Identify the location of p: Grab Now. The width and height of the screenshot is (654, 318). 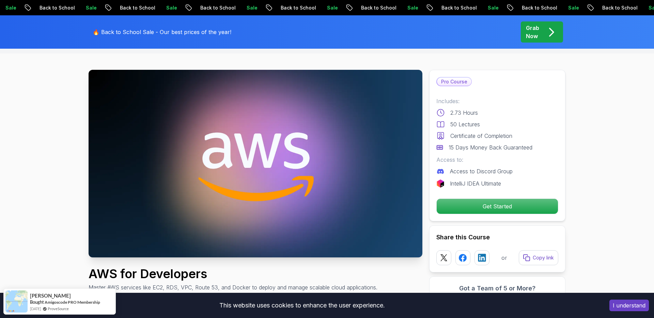
(533, 32).